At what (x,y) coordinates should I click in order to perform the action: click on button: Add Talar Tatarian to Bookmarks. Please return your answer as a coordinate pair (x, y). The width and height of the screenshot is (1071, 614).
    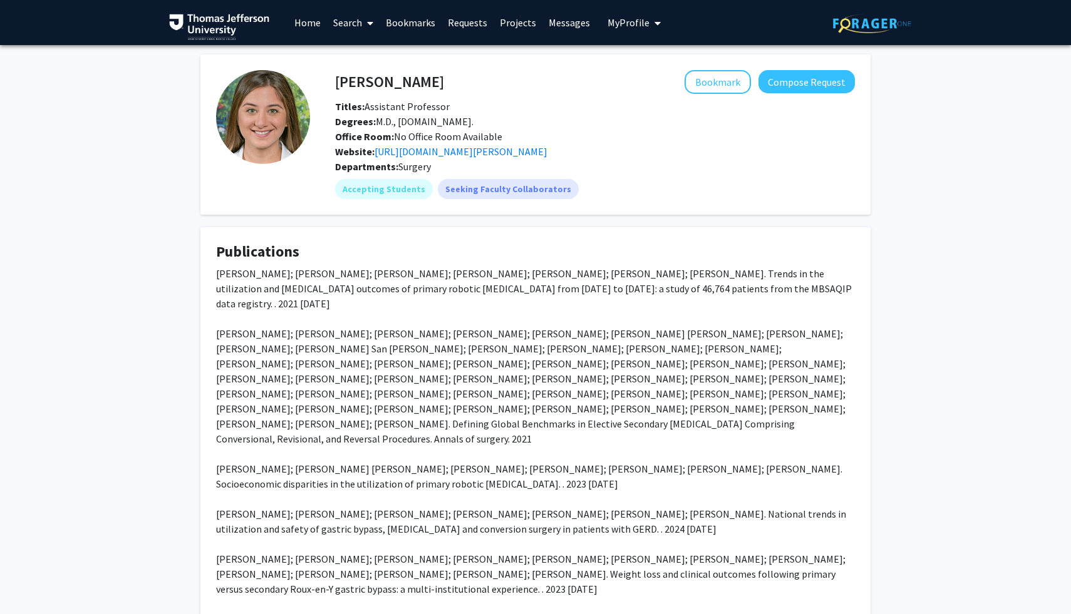
    Looking at the image, I should click on (718, 82).